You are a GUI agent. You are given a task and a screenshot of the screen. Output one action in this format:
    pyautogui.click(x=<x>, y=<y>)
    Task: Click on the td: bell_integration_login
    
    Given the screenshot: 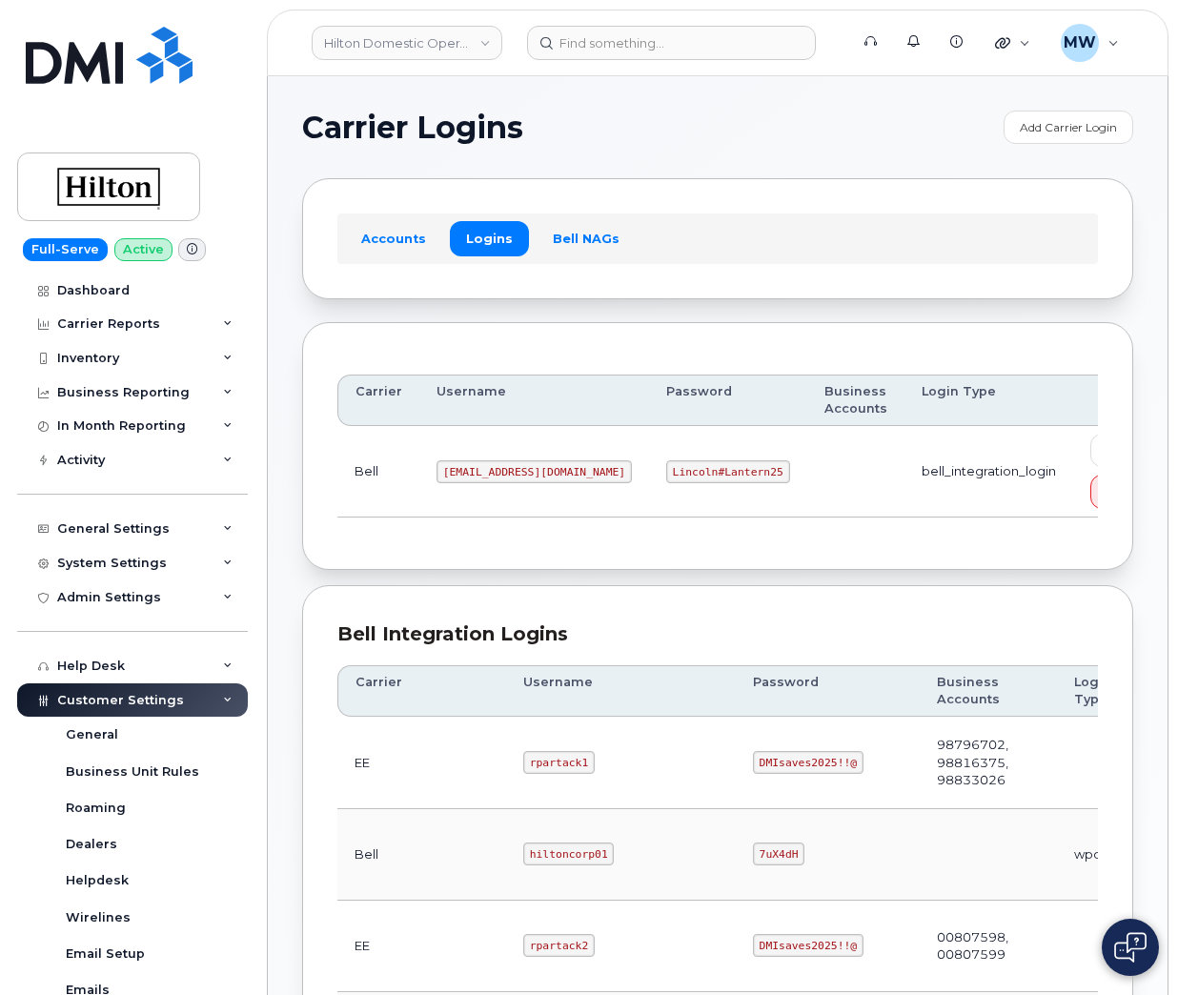 What is the action you would take?
    pyautogui.click(x=988, y=472)
    